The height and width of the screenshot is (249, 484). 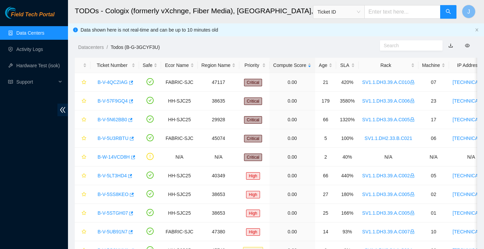 I want to click on a: B-V-5SS8KEO, so click(x=113, y=195).